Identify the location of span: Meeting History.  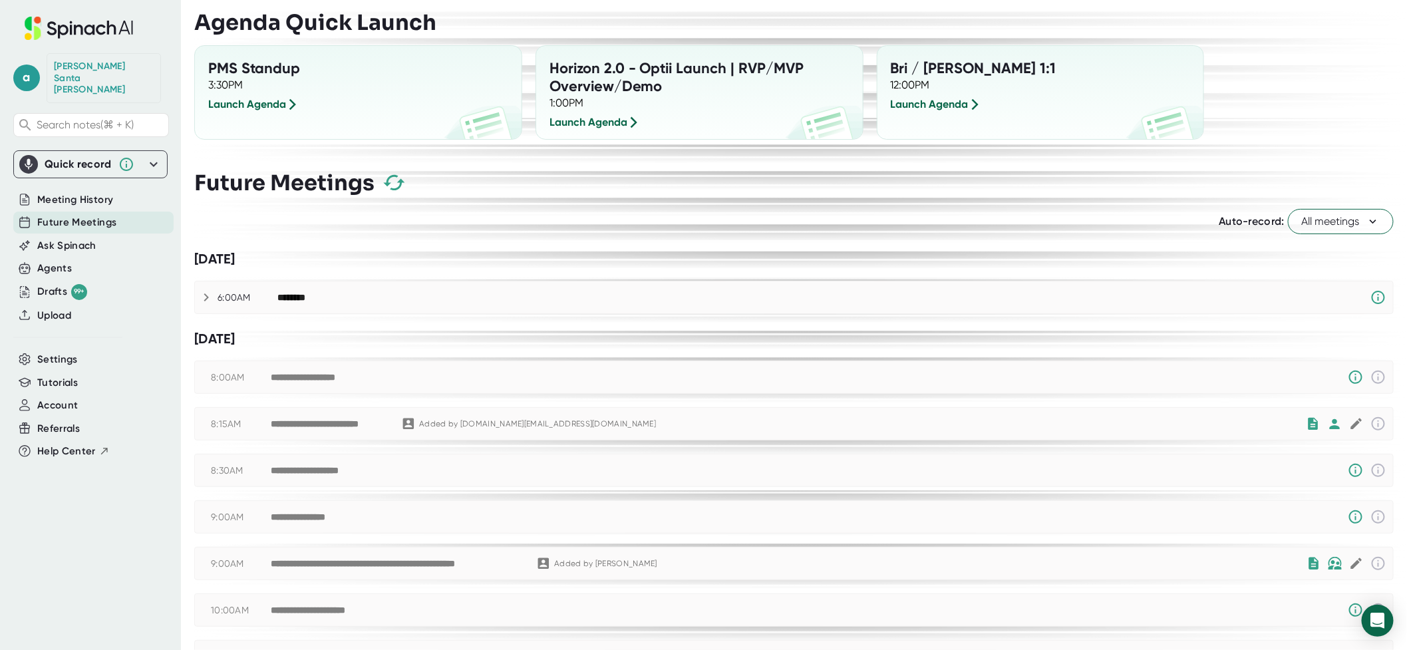
(75, 200).